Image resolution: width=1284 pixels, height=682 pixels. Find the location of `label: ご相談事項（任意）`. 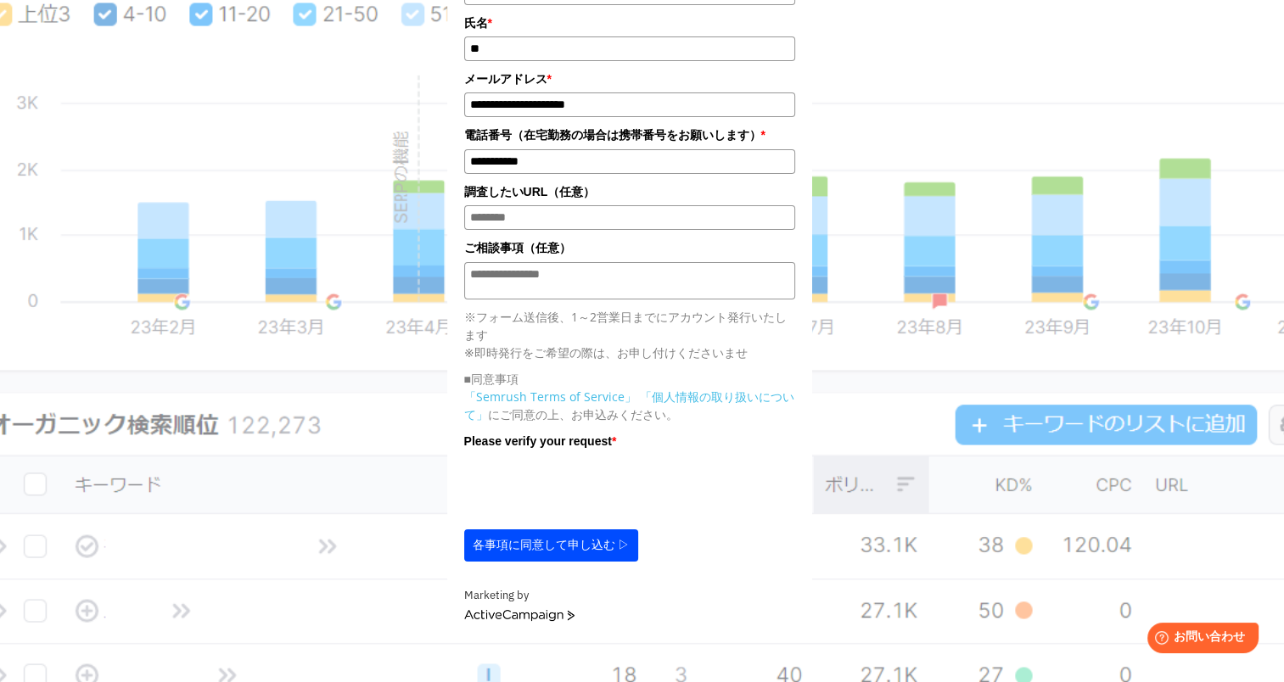

label: ご相談事項（任意） is located at coordinates (630, 248).